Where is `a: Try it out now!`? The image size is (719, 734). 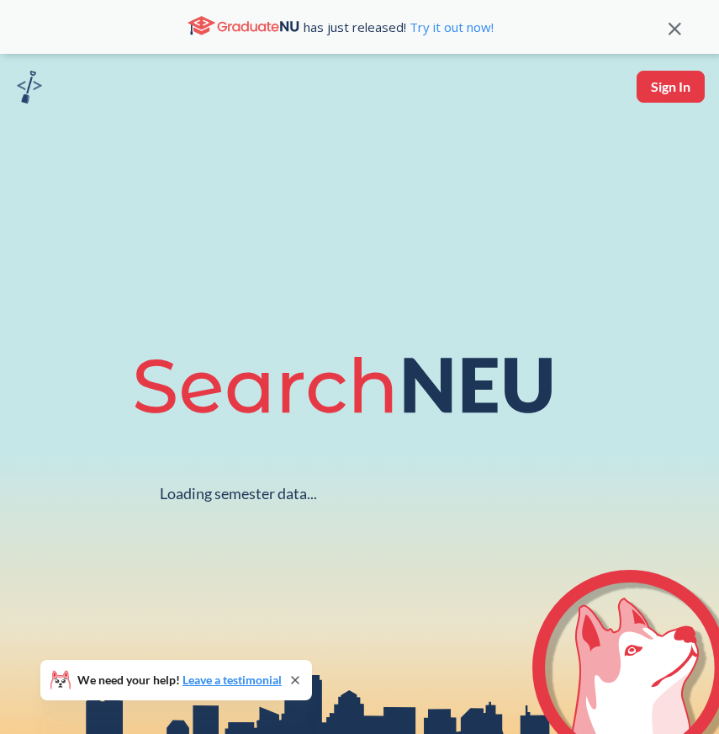
a: Try it out now! is located at coordinates (450, 27).